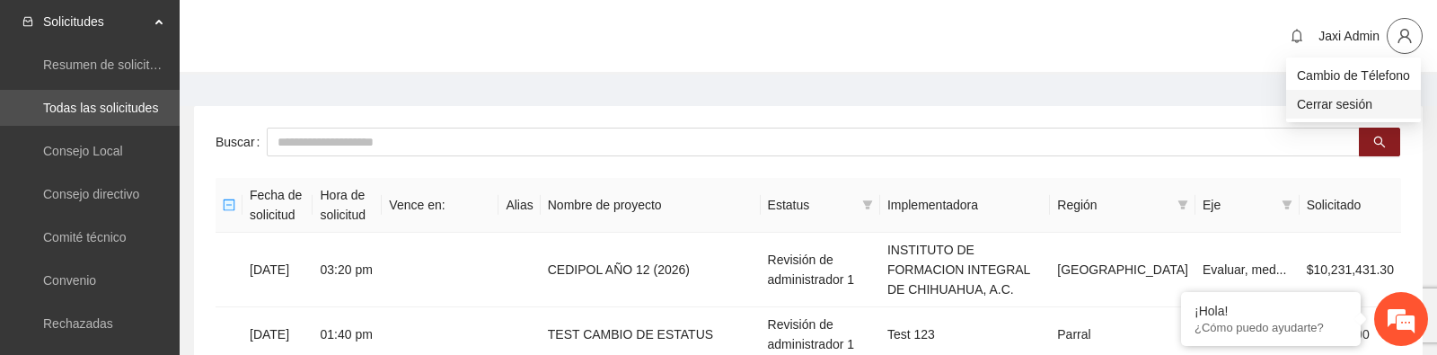  Describe the element at coordinates (1354, 75) in the screenshot. I see `span: Cambio de Télefono` at that location.